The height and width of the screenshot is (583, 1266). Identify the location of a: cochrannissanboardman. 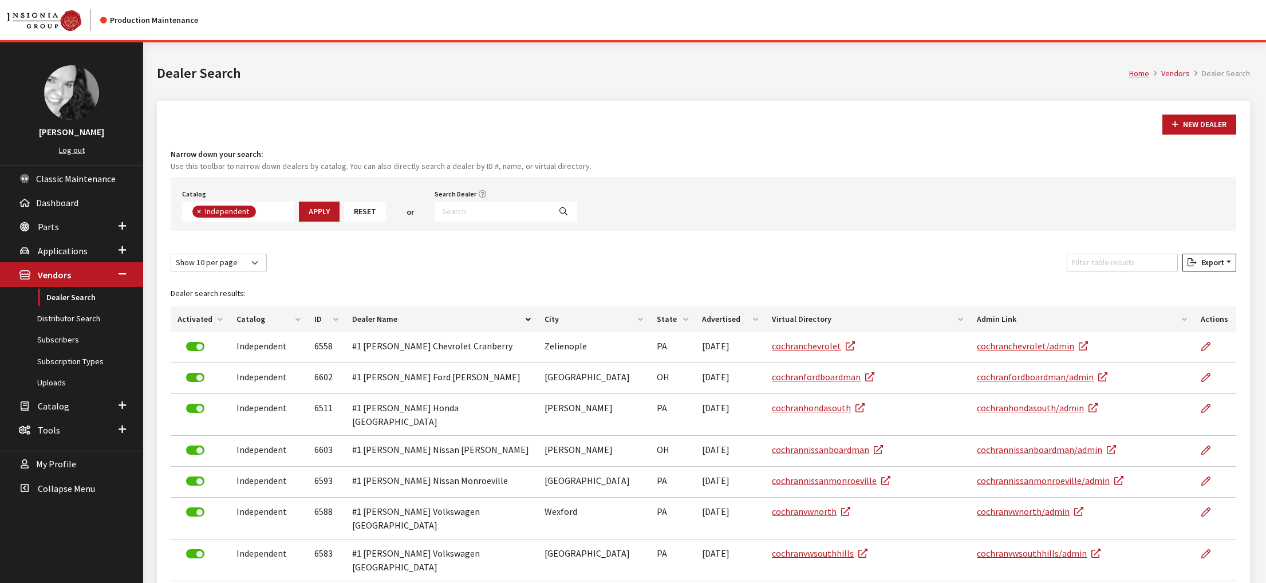
(827, 449).